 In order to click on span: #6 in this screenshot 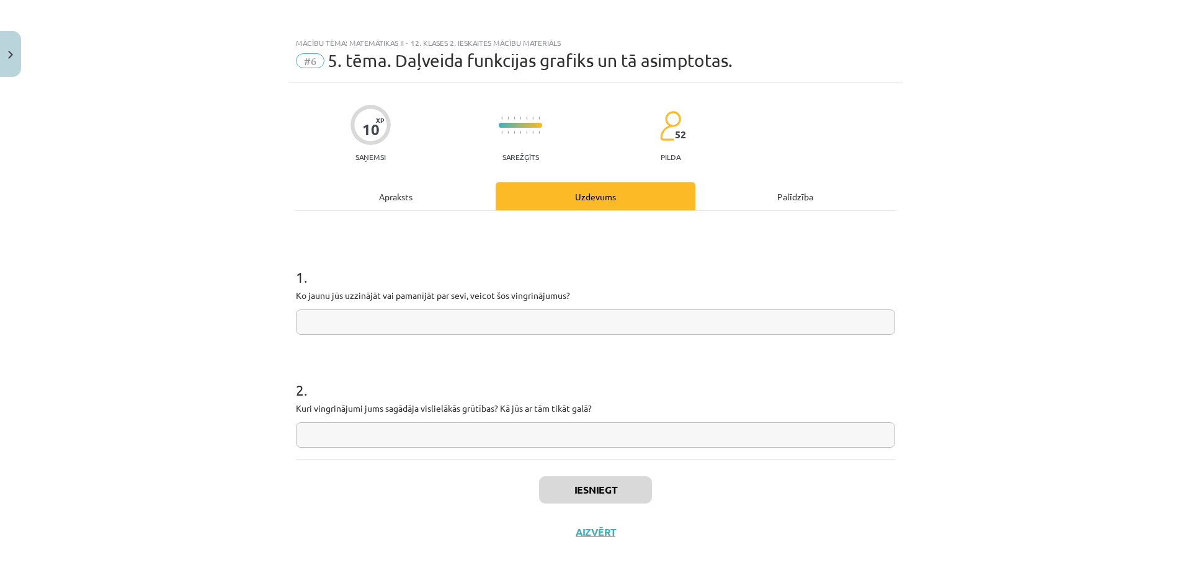, I will do `click(310, 61)`.